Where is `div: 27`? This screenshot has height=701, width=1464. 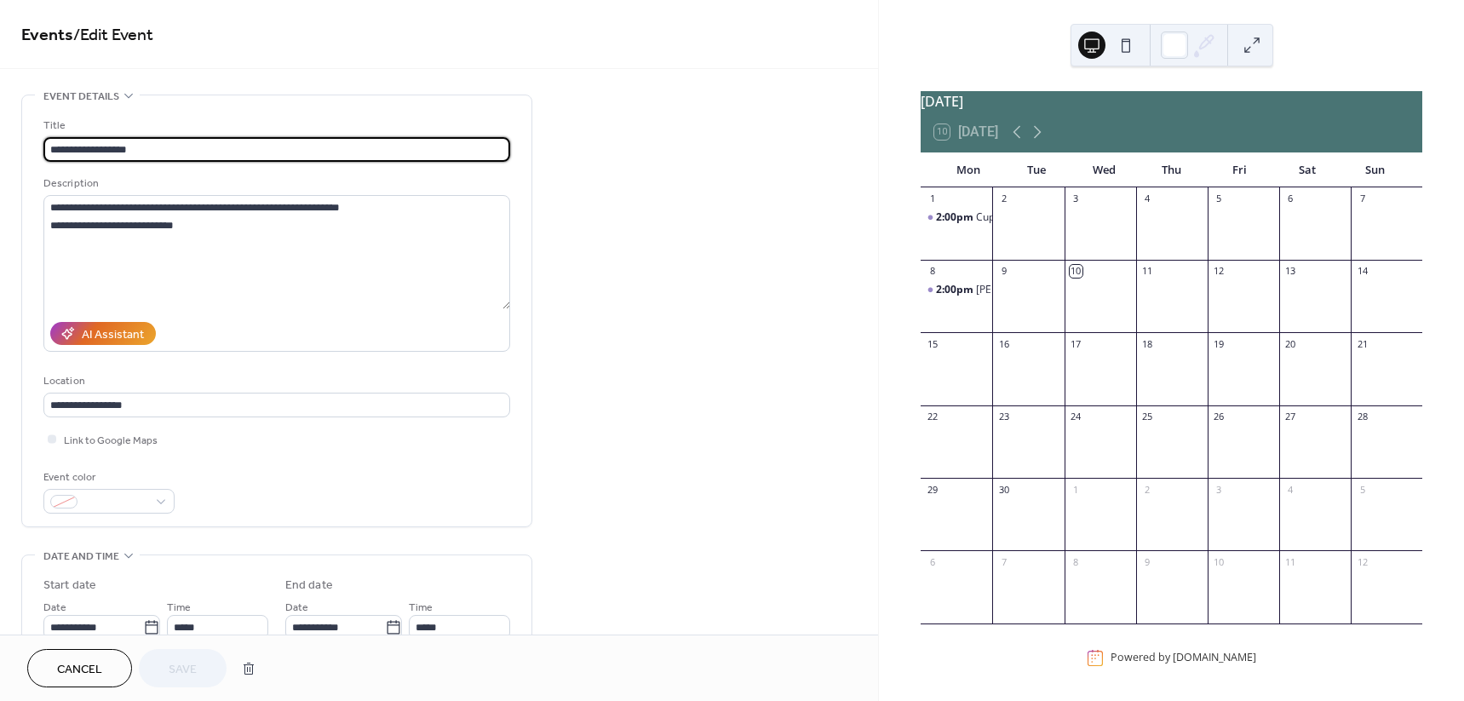
div: 27 is located at coordinates (1290, 416).